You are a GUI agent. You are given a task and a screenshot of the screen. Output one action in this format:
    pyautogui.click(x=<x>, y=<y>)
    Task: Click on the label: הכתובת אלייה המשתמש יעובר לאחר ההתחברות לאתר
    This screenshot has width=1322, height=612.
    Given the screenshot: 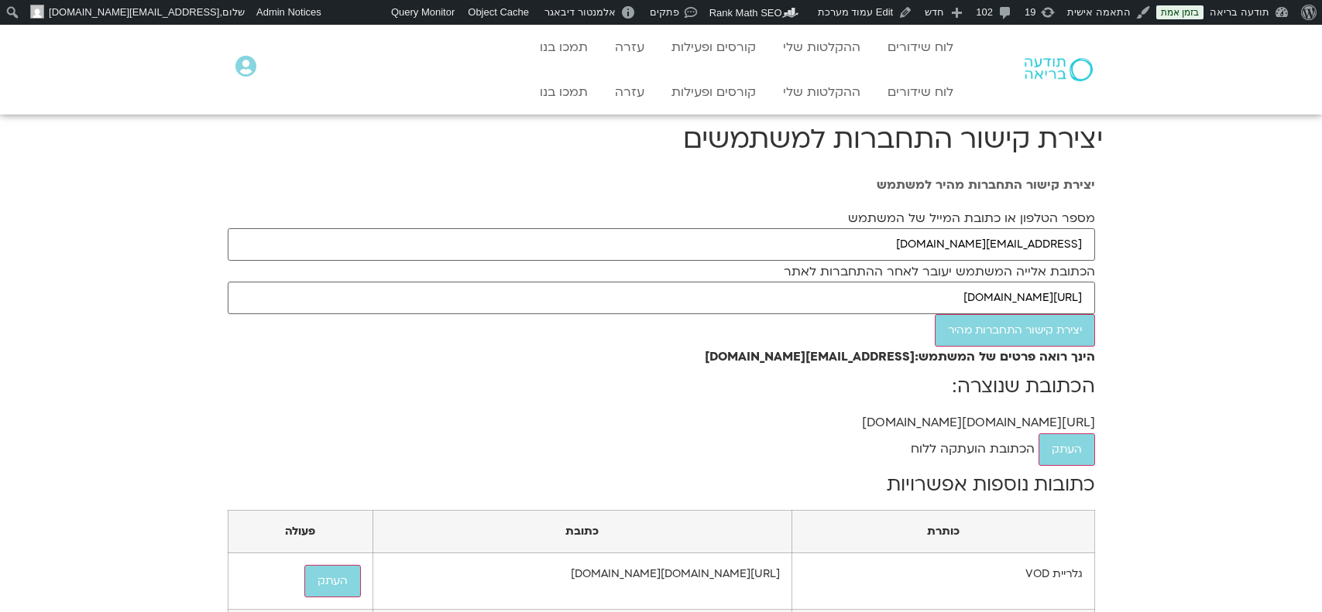 What is the action you would take?
    pyautogui.click(x=939, y=272)
    